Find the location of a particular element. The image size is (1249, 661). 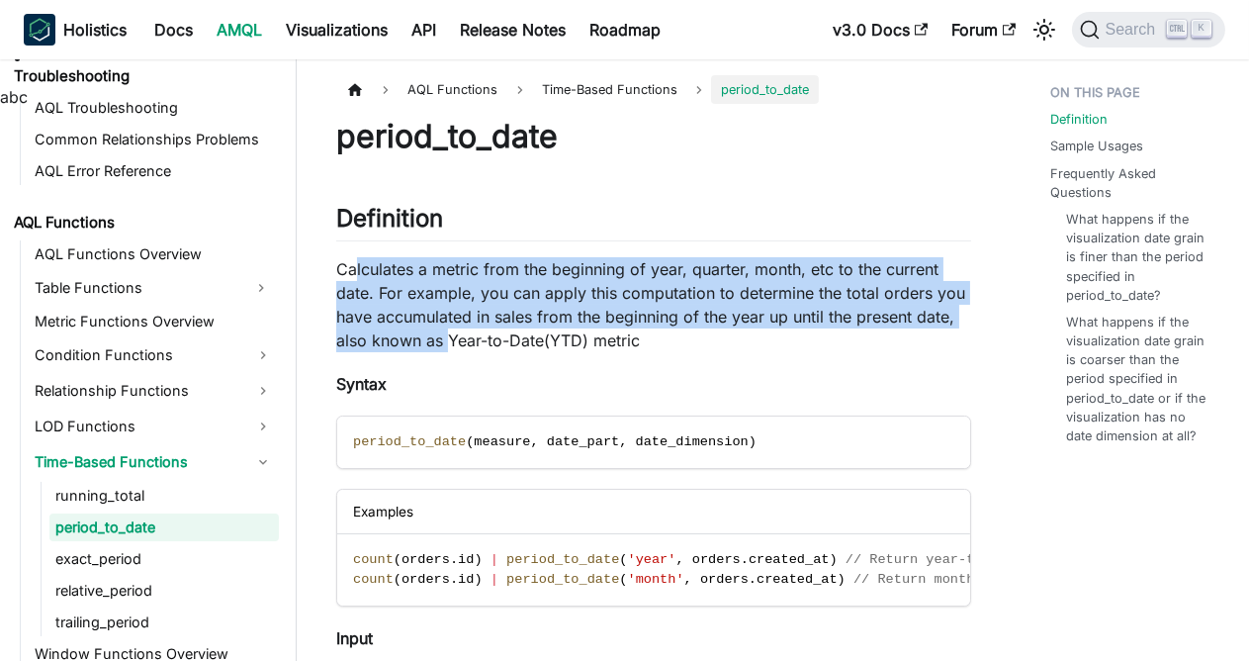

a: Frequently Asked Questions is located at coordinates (1134, 183).